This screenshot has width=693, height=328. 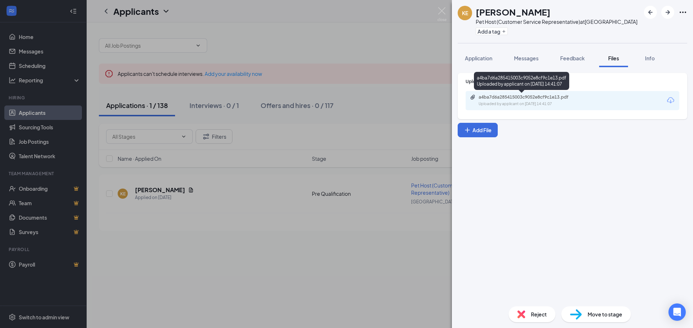 What do you see at coordinates (614, 58) in the screenshot?
I see `span: Files` at bounding box center [614, 58].